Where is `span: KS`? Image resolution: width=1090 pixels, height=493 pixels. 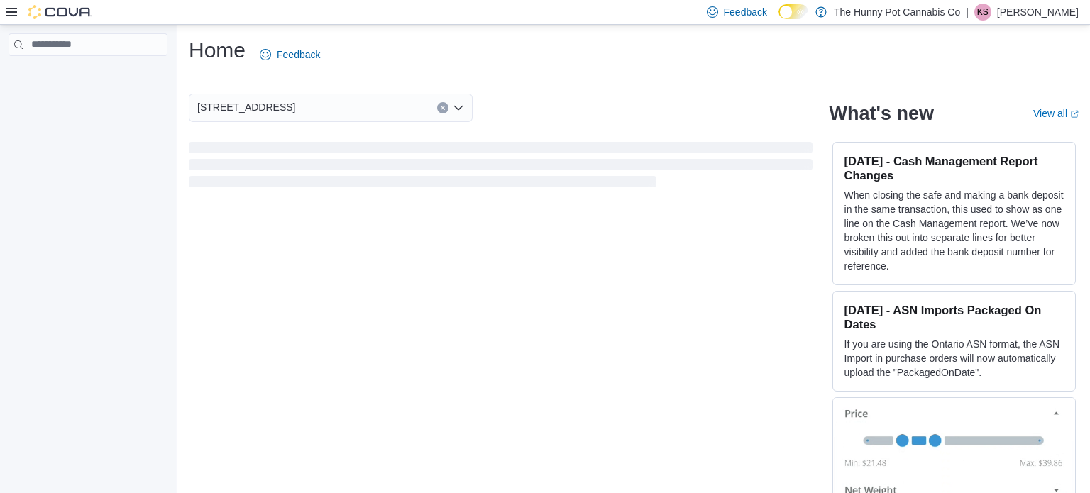 span: KS is located at coordinates (983, 12).